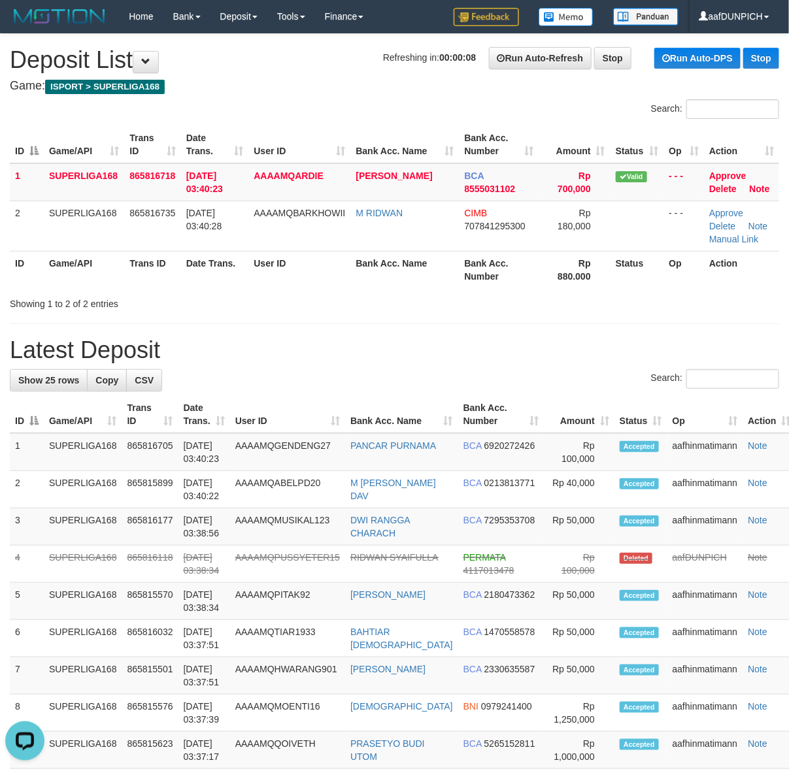 This screenshot has height=771, width=789. What do you see at coordinates (645, 16) in the screenshot?
I see `img: panduan.png` at bounding box center [645, 16].